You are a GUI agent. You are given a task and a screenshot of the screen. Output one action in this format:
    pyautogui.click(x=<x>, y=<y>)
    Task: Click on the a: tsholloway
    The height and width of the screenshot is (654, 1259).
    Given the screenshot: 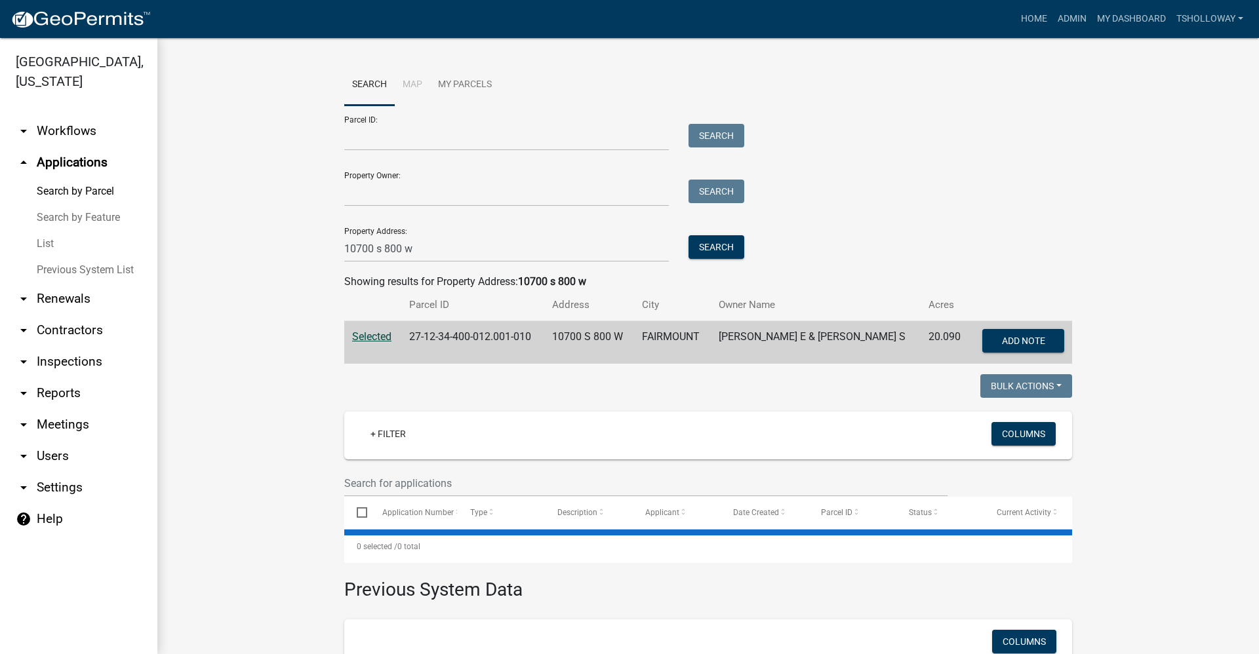 What is the action you would take?
    pyautogui.click(x=1209, y=19)
    